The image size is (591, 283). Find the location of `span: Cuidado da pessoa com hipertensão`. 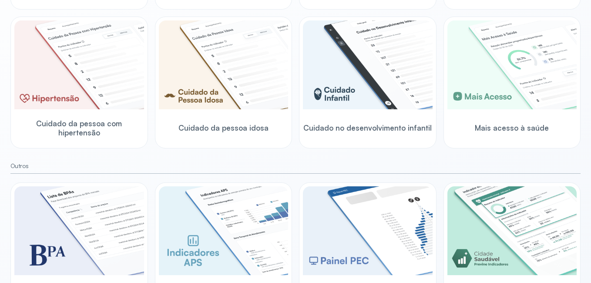

span: Cuidado da pessoa com hipertensão is located at coordinates (79, 128).